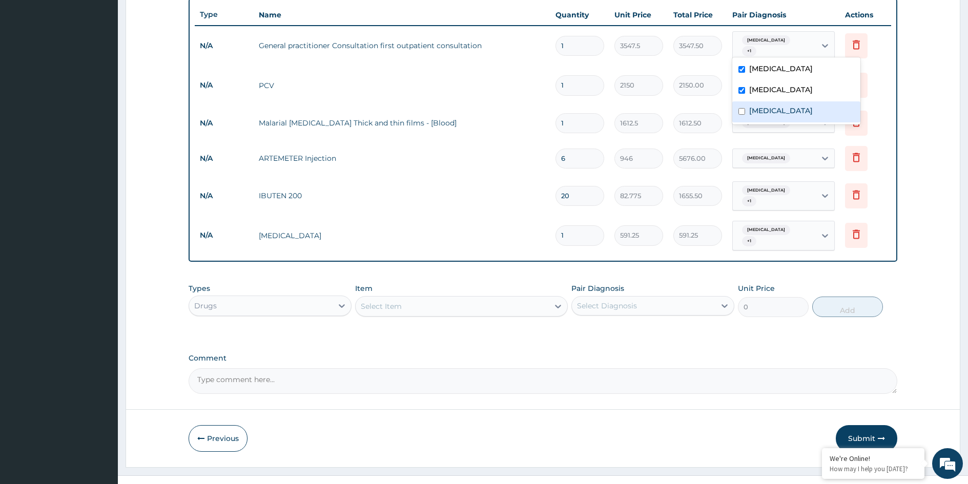  Describe the element at coordinates (364, 288) in the screenshot. I see `label: Item` at that location.